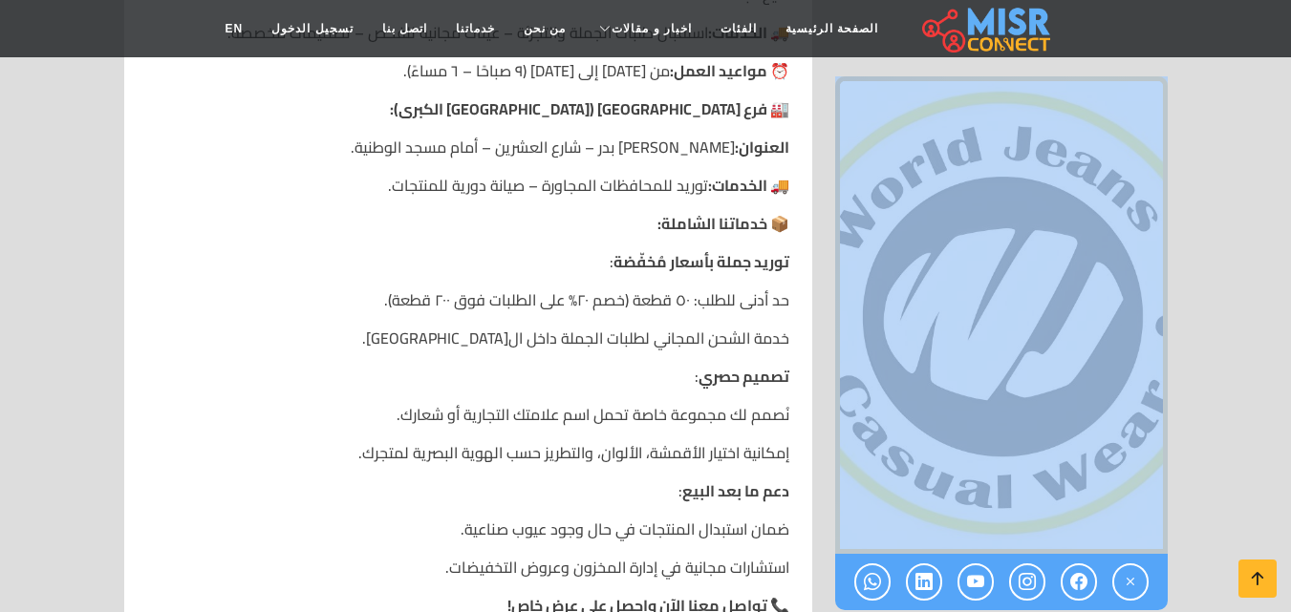 Image resolution: width=1291 pixels, height=612 pixels. Describe the element at coordinates (739, 29) in the screenshot. I see `a: الفئات` at that location.